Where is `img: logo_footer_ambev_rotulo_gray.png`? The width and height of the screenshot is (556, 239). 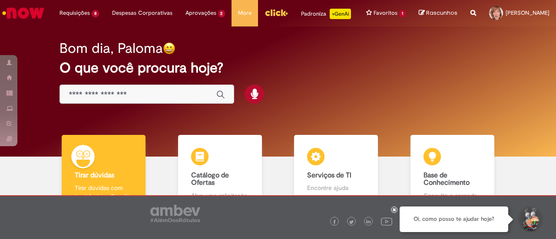 img: logo_footer_ambev_rotulo_gray.png is located at coordinates (175, 214).